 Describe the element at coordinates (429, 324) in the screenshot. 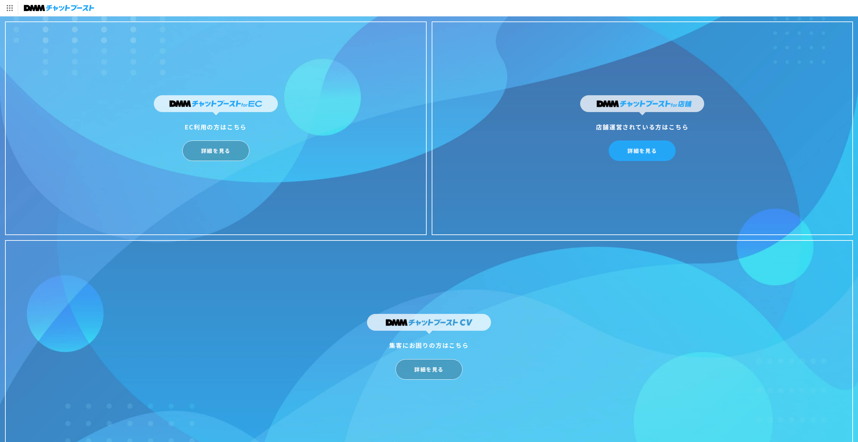

I see `img: DMMチャットブーストCV` at that location.